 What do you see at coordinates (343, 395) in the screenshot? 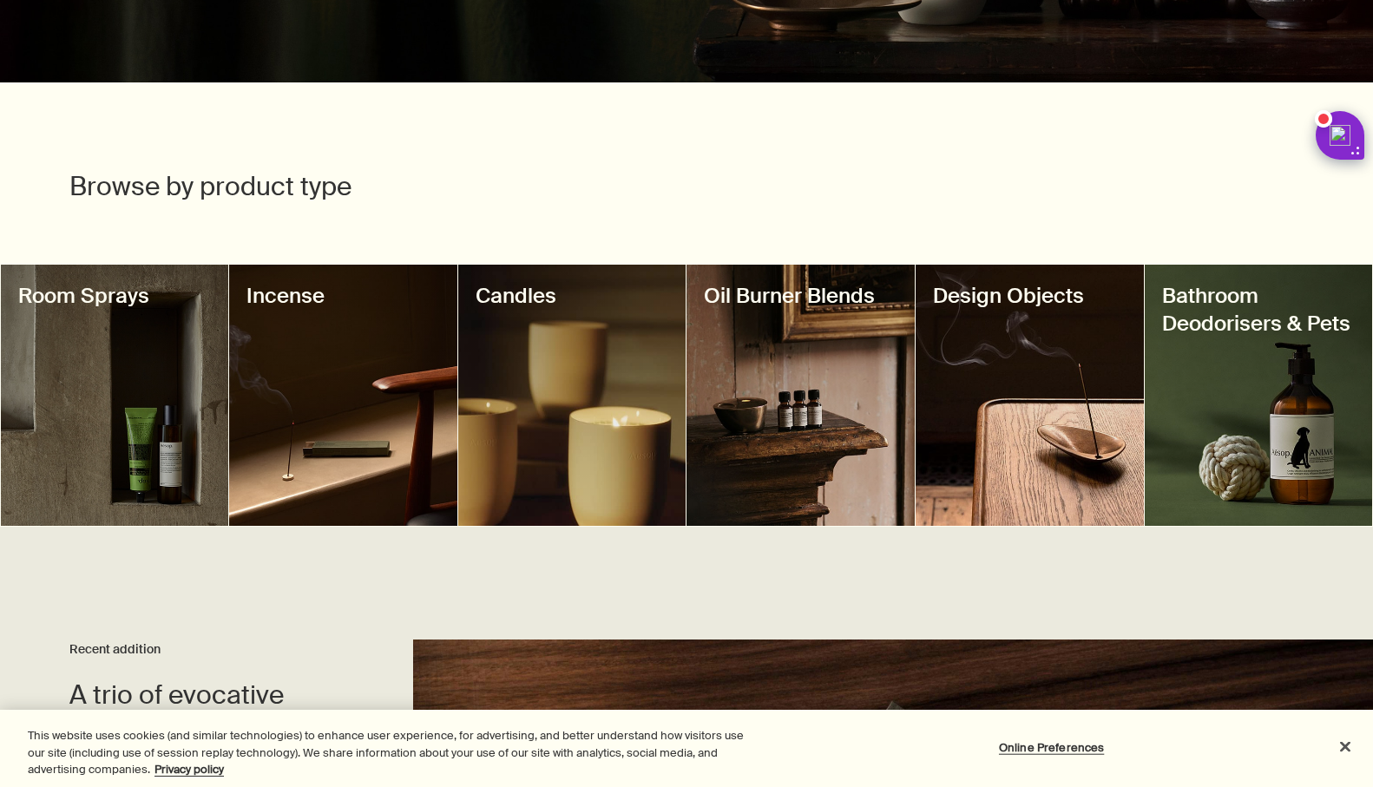
I see `a: Aesop aromatique incense burning on a brown ledge next to a chairIncense` at bounding box center [343, 395].